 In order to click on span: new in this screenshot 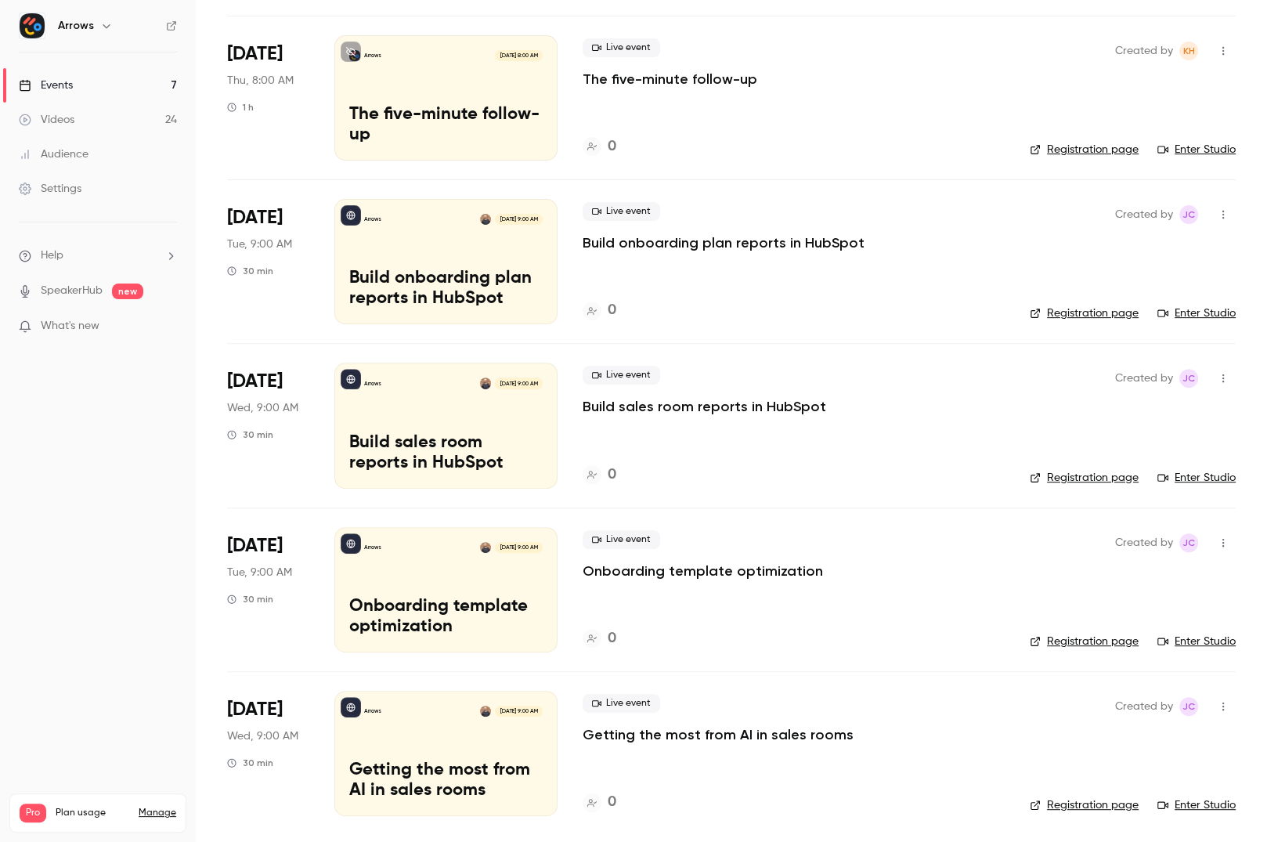, I will do `click(128, 291)`.